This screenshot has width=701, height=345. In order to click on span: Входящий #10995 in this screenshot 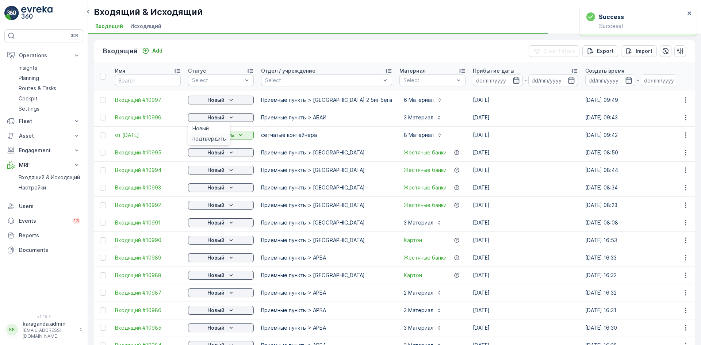, I will do `click(148, 153)`.